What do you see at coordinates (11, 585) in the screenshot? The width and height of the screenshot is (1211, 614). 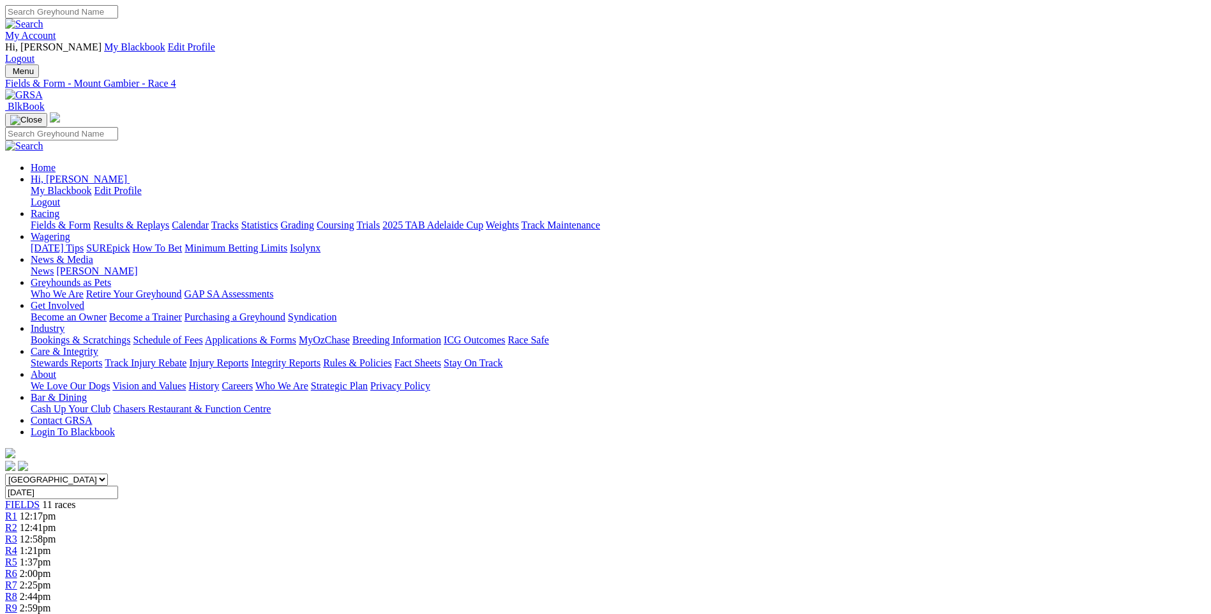 I see `a: R7` at bounding box center [11, 585].